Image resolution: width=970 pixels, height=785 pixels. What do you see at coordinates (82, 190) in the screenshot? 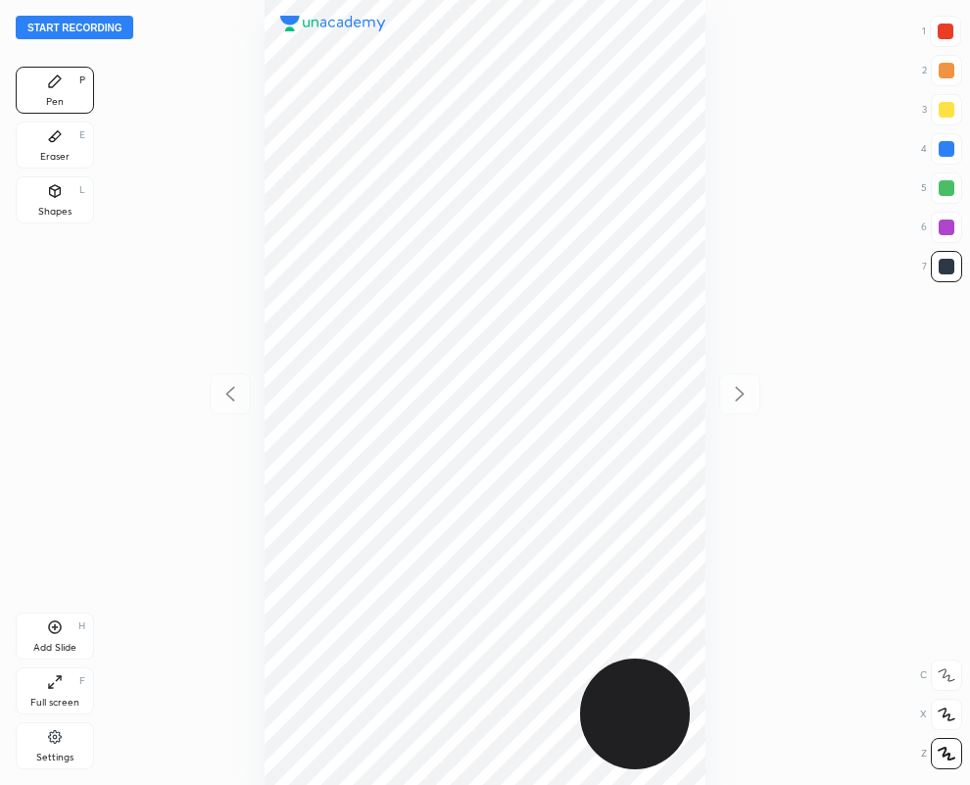
I see `div: L` at bounding box center [82, 190].